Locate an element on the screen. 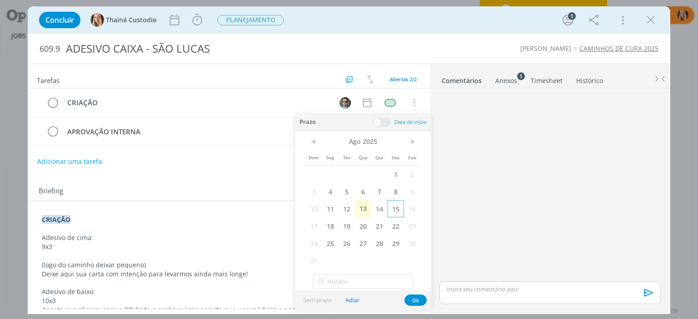 This screenshot has width=698, height=319. span: Tarefas is located at coordinates (48, 79).